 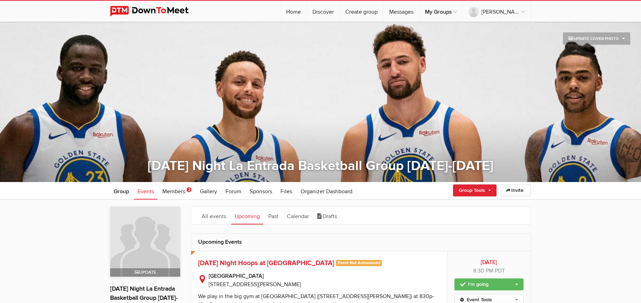 What do you see at coordinates (475, 190) in the screenshot?
I see `a: Group Tools` at bounding box center [475, 190].